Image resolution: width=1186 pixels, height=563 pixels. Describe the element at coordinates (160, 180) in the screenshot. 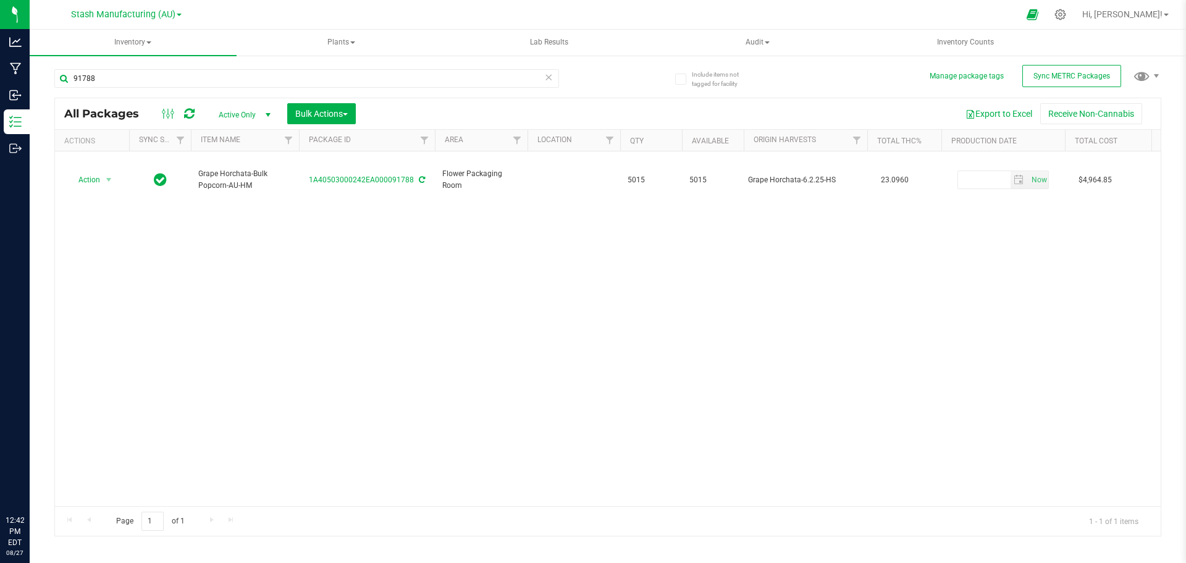

I see `span: In Sync` at that location.